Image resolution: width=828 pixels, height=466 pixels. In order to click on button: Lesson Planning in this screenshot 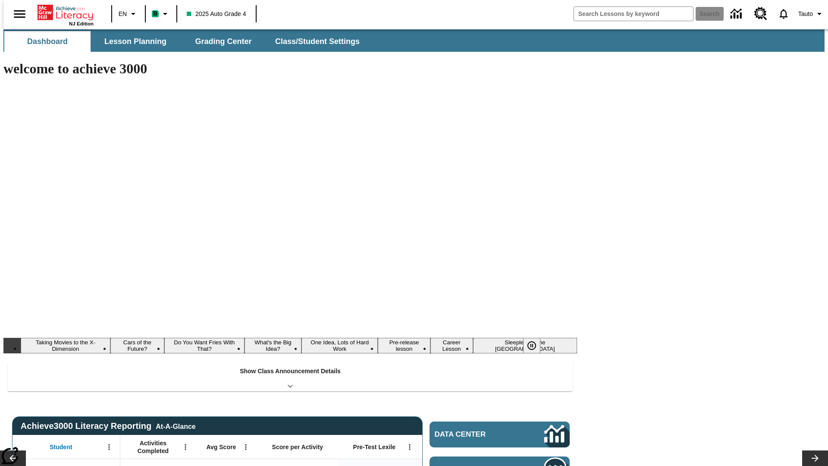, I will do `click(135, 41)`.